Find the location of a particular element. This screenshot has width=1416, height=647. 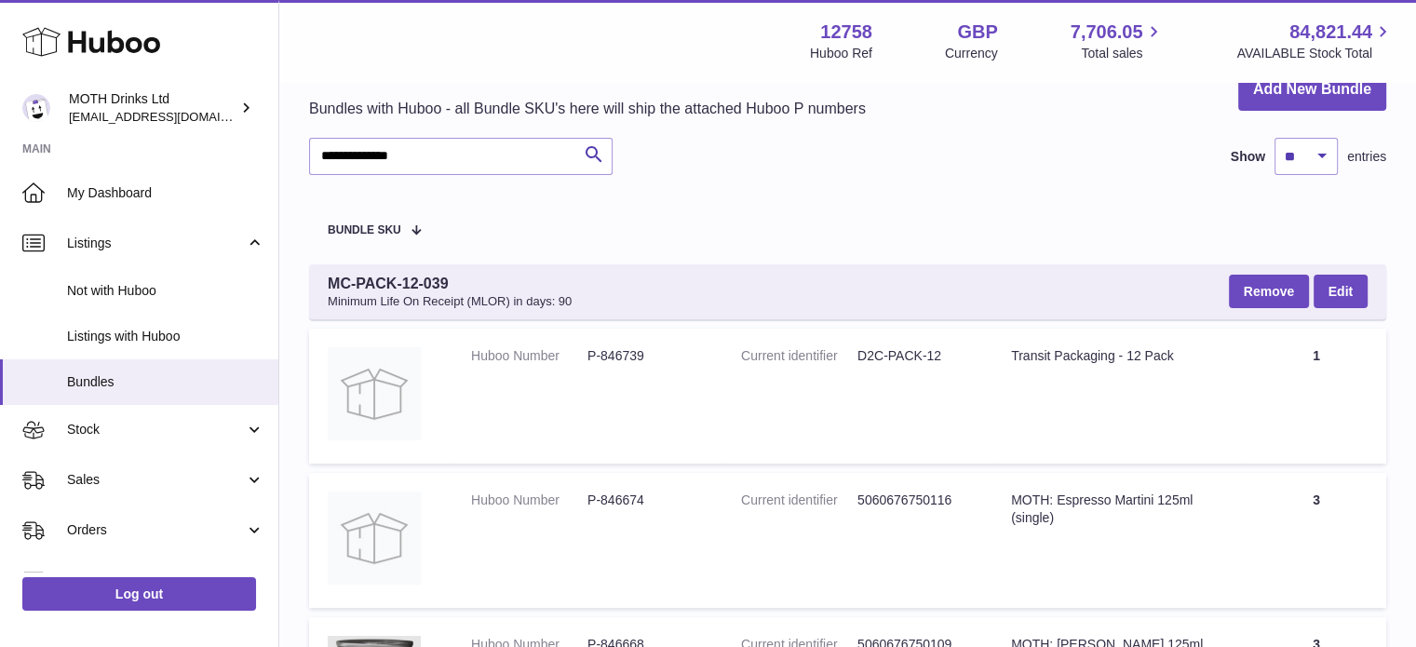

span: Bundle SKU is located at coordinates (364, 230).